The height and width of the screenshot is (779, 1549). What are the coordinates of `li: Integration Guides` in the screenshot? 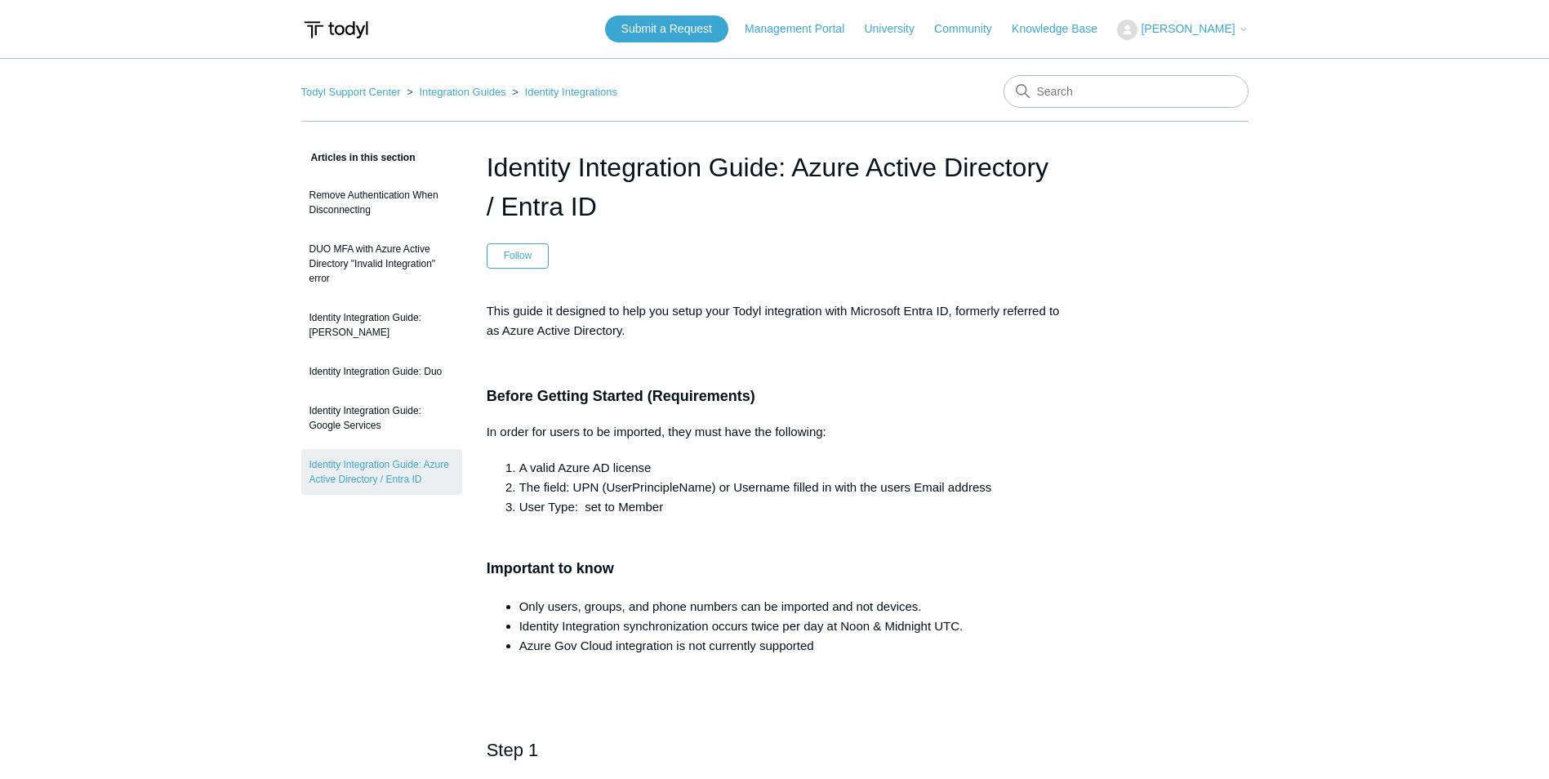 It's located at (456, 91).